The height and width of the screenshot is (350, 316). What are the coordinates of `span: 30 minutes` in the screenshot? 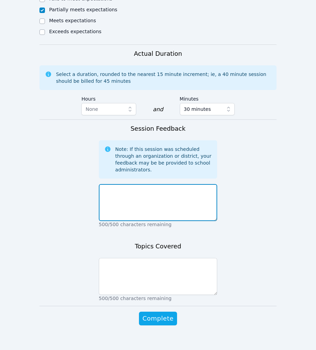 It's located at (197, 109).